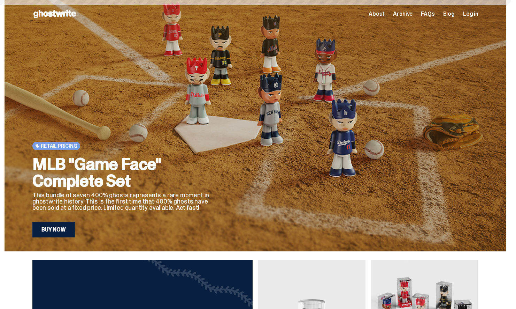 This screenshot has height=309, width=516. What do you see at coordinates (428, 14) in the screenshot?
I see `a: FAQs` at bounding box center [428, 14].